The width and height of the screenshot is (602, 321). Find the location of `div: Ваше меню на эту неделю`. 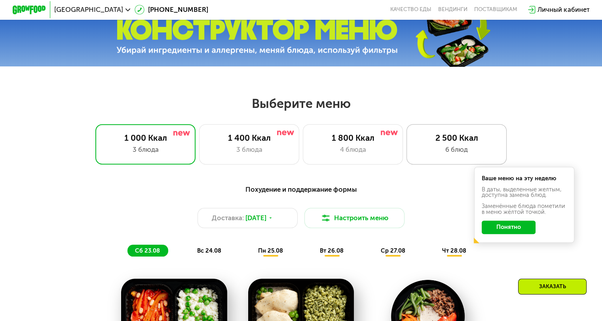

div: Ваше меню на эту неделю is located at coordinates (524, 178).